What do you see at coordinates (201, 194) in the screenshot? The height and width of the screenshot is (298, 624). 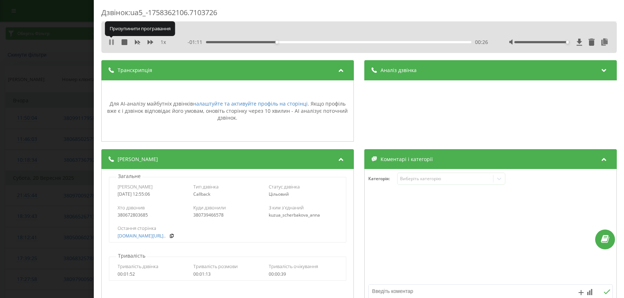 I see `span: Callback` at bounding box center [201, 194].